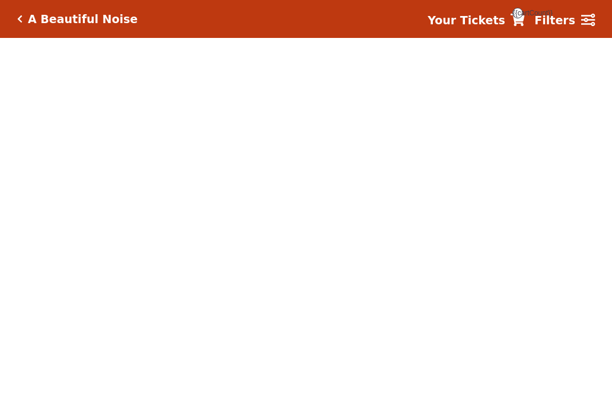 The height and width of the screenshot is (406, 612). What do you see at coordinates (564, 20) in the screenshot?
I see `a: Filters` at bounding box center [564, 20].